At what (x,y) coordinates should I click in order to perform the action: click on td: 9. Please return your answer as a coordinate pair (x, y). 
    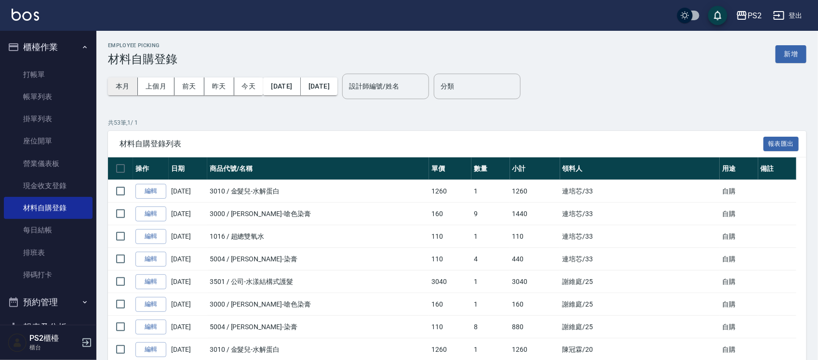
    Looking at the image, I should click on (490, 214).